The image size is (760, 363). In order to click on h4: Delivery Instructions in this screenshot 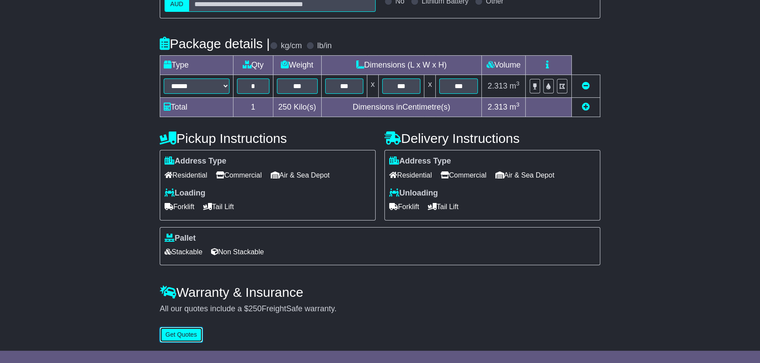, I will do `click(493, 138)`.